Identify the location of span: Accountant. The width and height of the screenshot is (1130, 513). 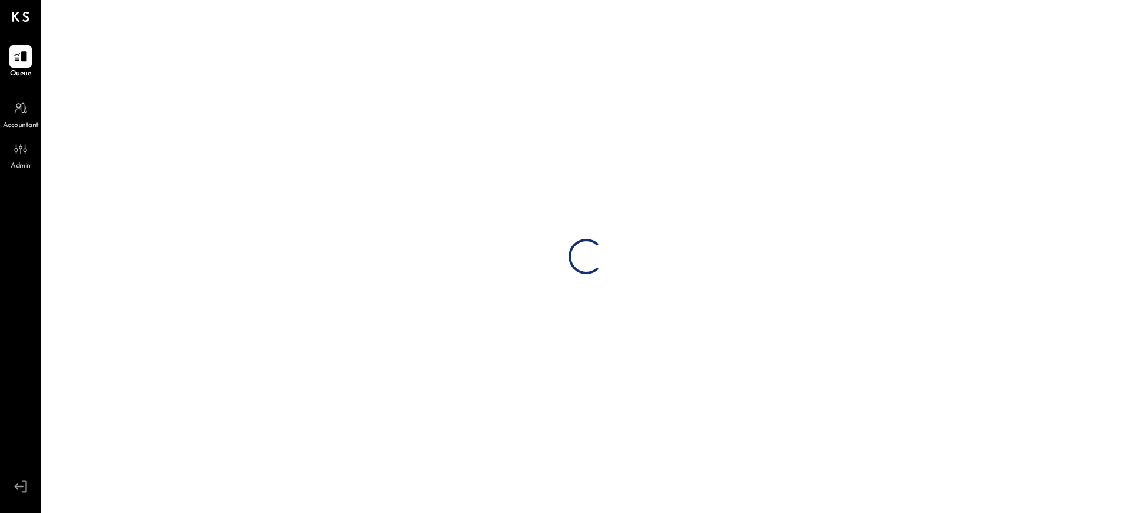
(21, 126).